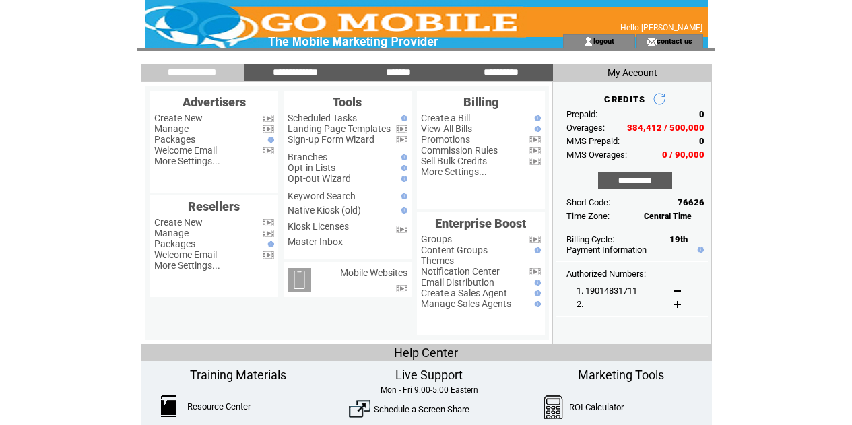  I want to click on a: Notification Center, so click(460, 271).